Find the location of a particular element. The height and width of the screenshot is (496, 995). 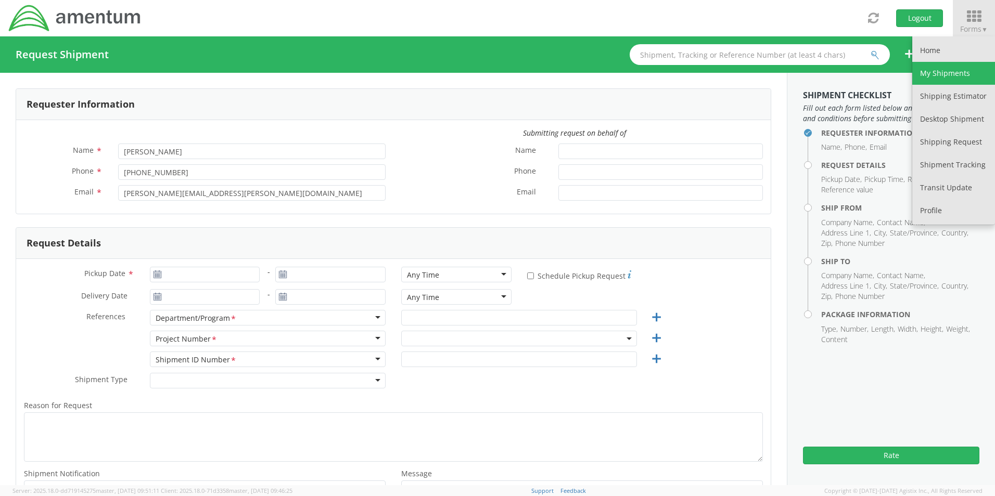

input: Shipment, Tracking or Reference Number (at least 4 chars) is located at coordinates (760, 55).